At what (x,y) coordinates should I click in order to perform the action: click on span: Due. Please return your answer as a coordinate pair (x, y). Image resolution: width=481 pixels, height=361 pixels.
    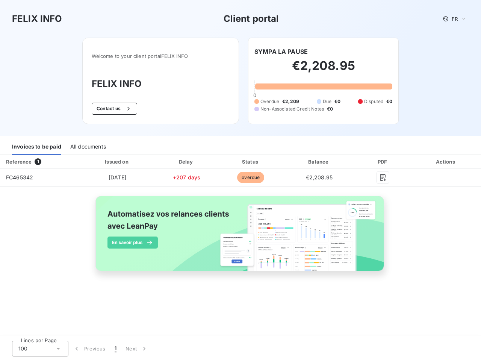
    Looking at the image, I should click on (327, 102).